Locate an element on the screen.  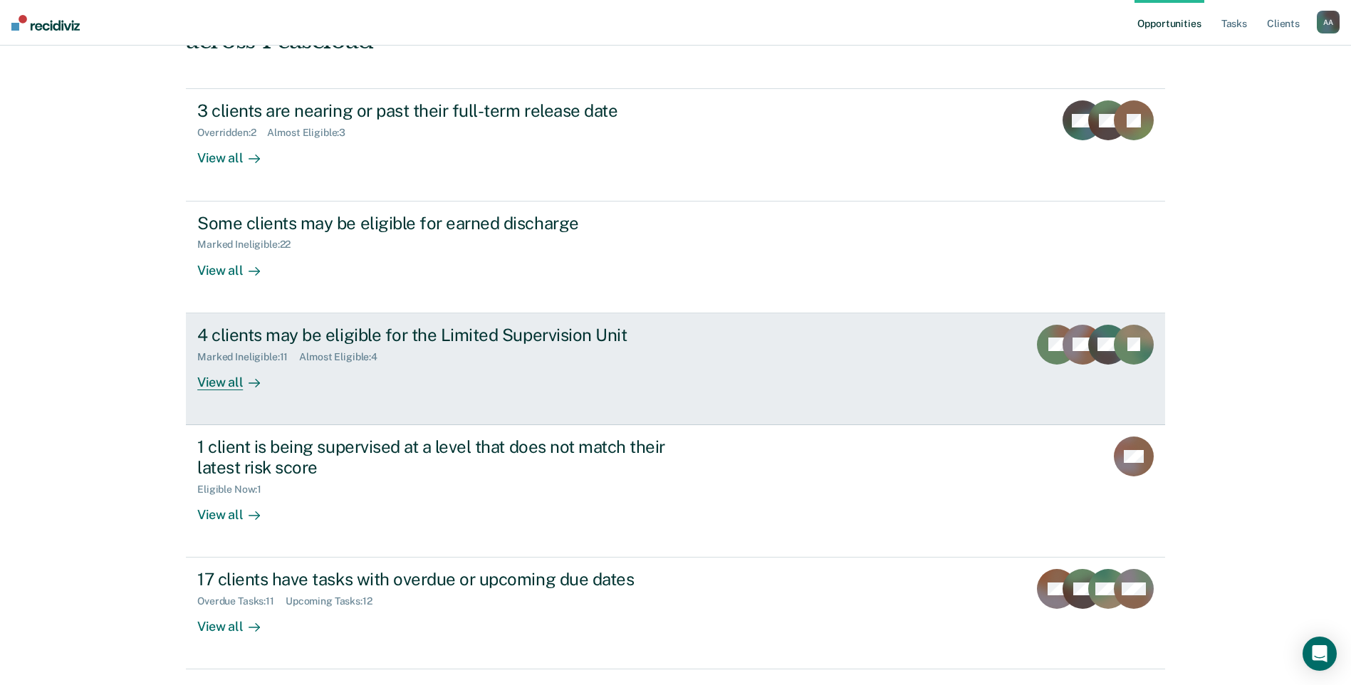
div: Overridden : 2 is located at coordinates (232, 132).